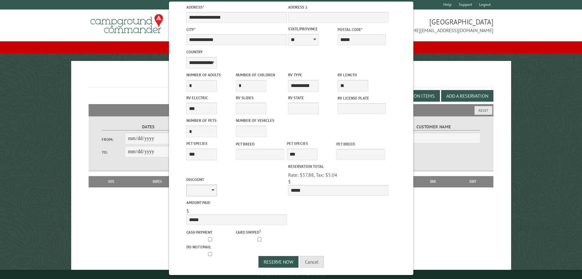 Image resolution: width=582 pixels, height=279 pixels. What do you see at coordinates (468, 96) in the screenshot?
I see `button: Add a Reservation` at bounding box center [468, 96].